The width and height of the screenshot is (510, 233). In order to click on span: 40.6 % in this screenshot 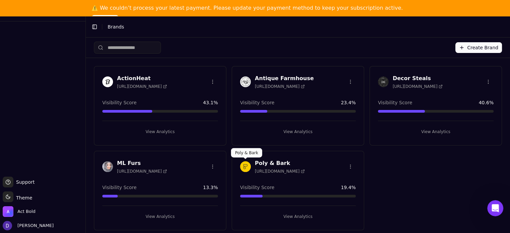, I will do `click(486, 103)`.